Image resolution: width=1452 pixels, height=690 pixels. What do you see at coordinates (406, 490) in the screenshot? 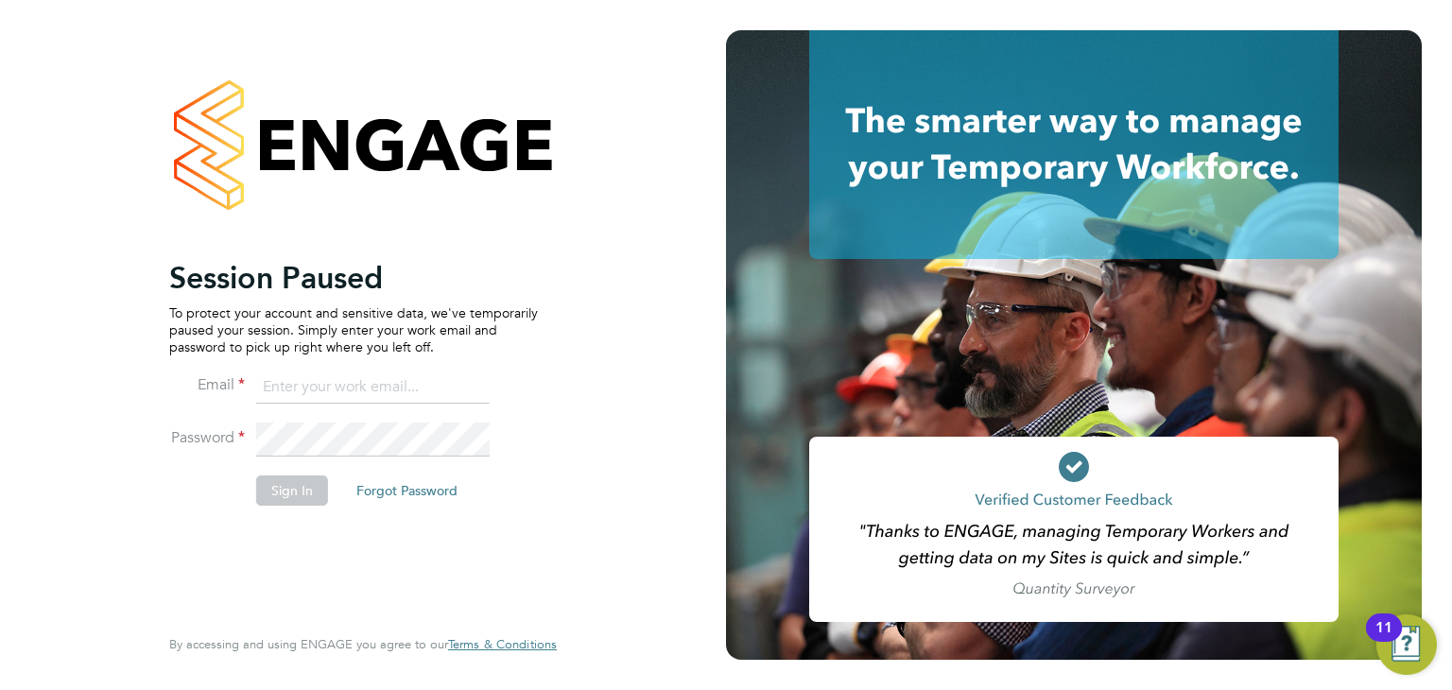
I see `button: Forgot Password` at bounding box center [406, 490].